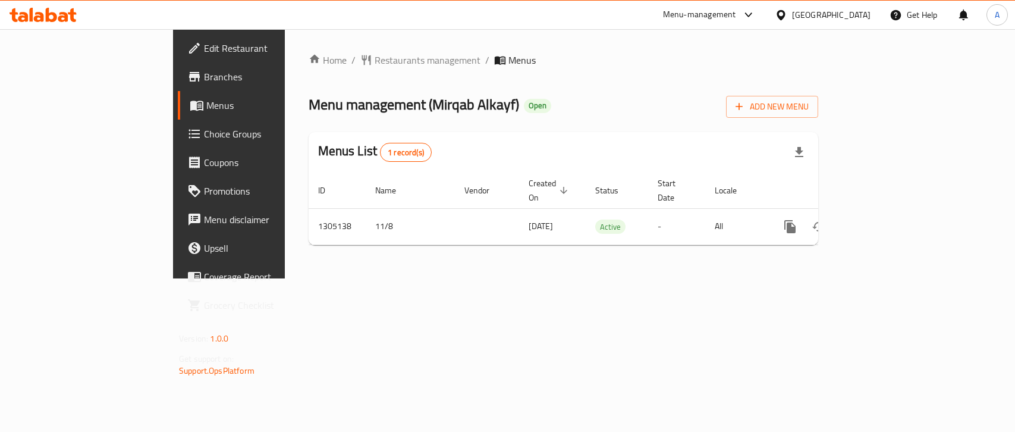 Image resolution: width=1015 pixels, height=432 pixels. I want to click on span: Open, so click(538, 105).